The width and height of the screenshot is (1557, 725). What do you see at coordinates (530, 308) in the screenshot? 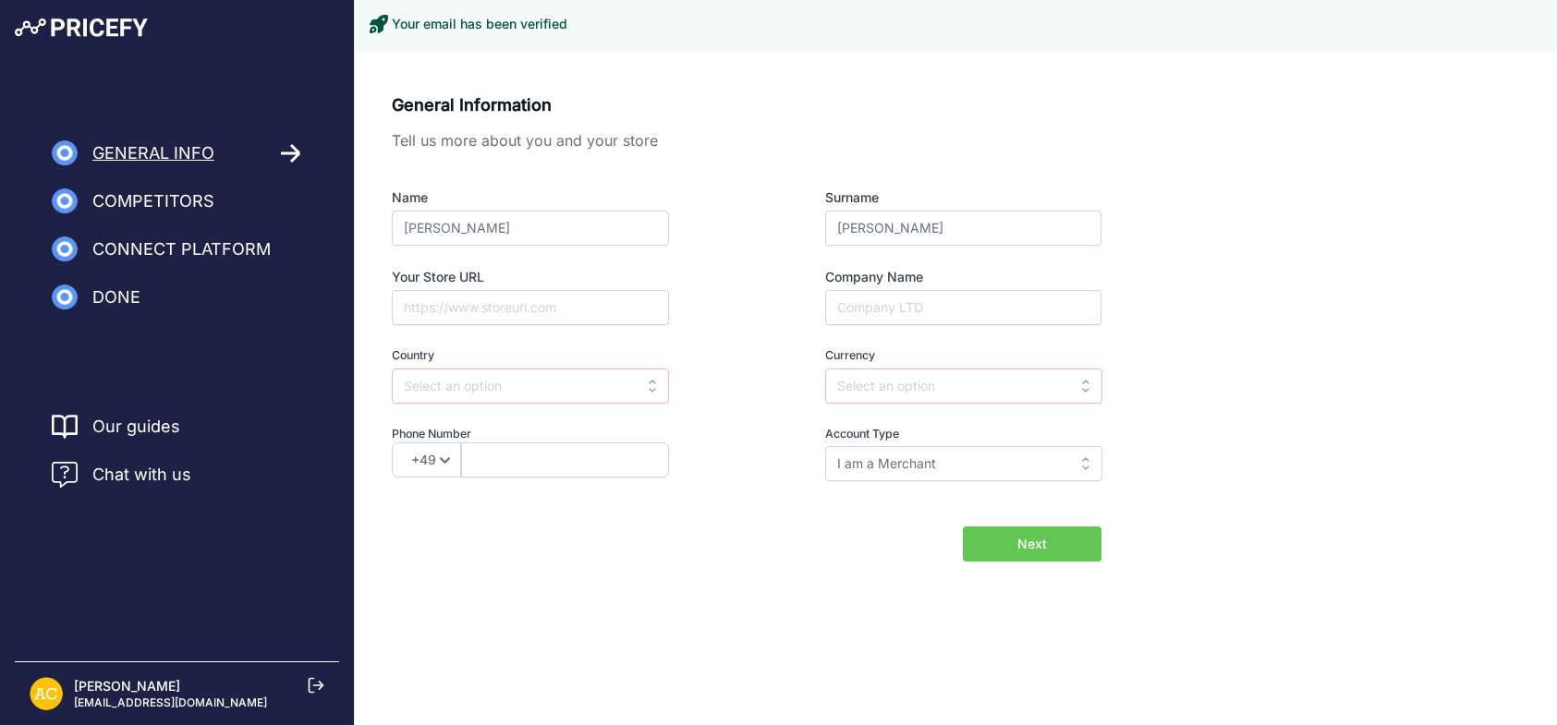
I see `input: https://www.storeurl.com` at bounding box center [530, 308].